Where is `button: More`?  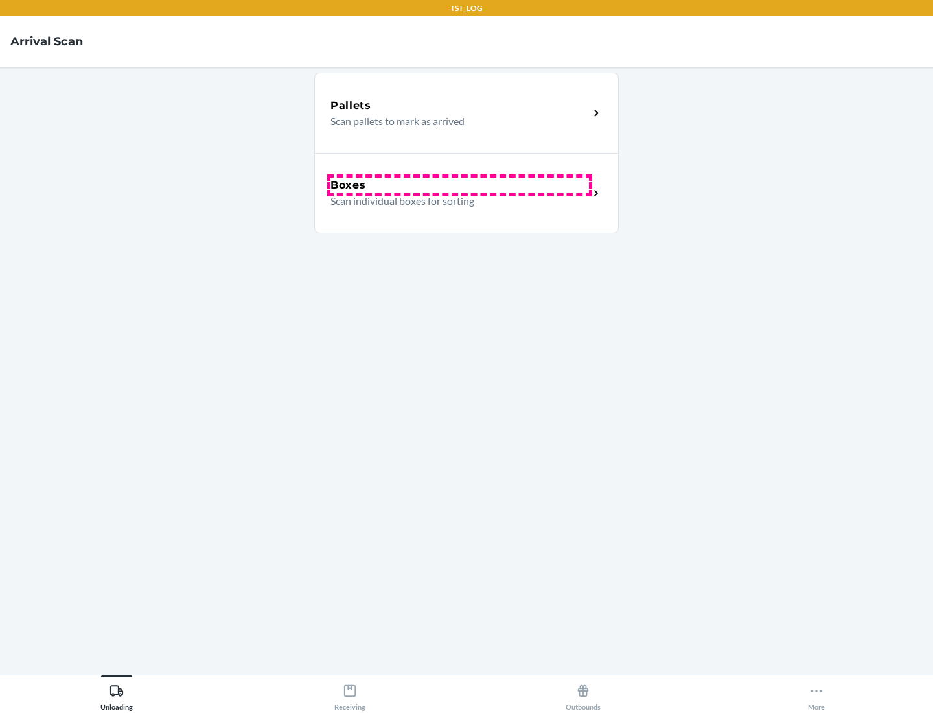
button: More is located at coordinates (816, 693).